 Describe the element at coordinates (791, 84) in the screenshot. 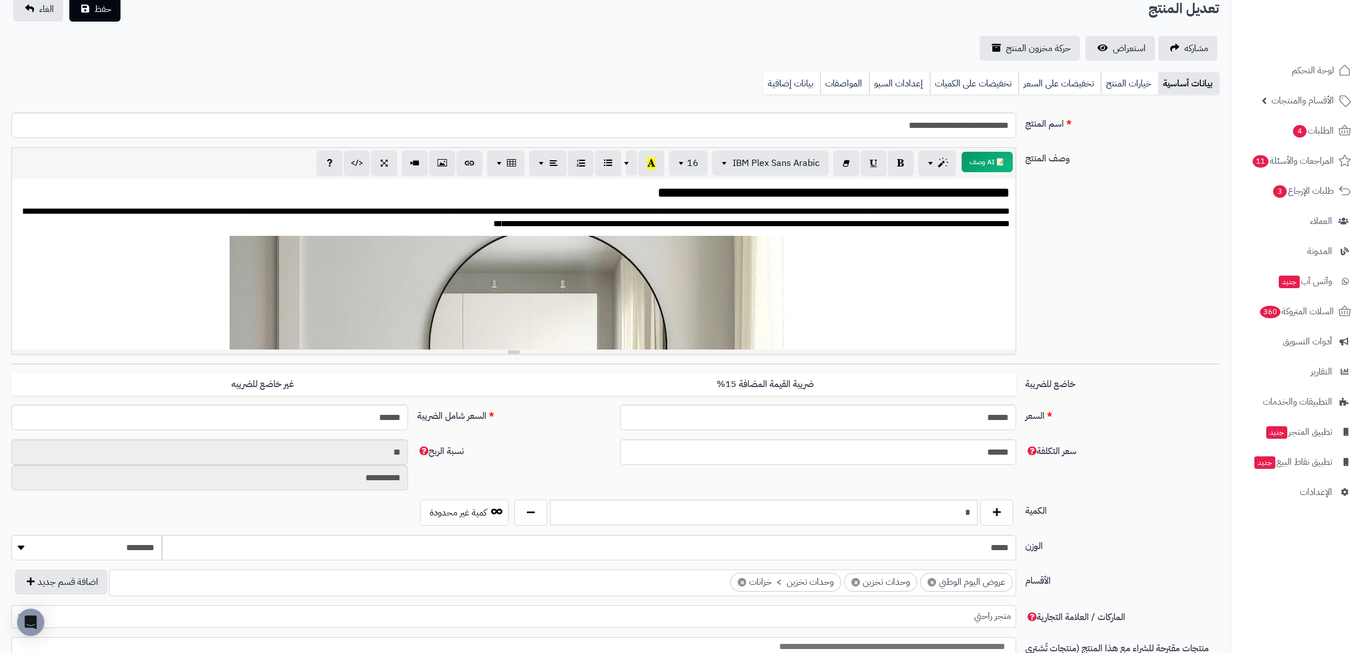

I see `a: بيانات إضافية` at that location.